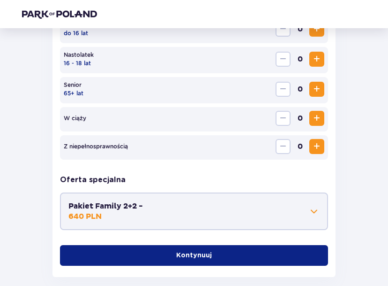  I want to click on img: Park of Poland logo, so click(60, 14).